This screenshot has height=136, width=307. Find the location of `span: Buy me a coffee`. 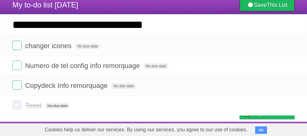

span: Buy me a coffee is located at coordinates (272, 113).